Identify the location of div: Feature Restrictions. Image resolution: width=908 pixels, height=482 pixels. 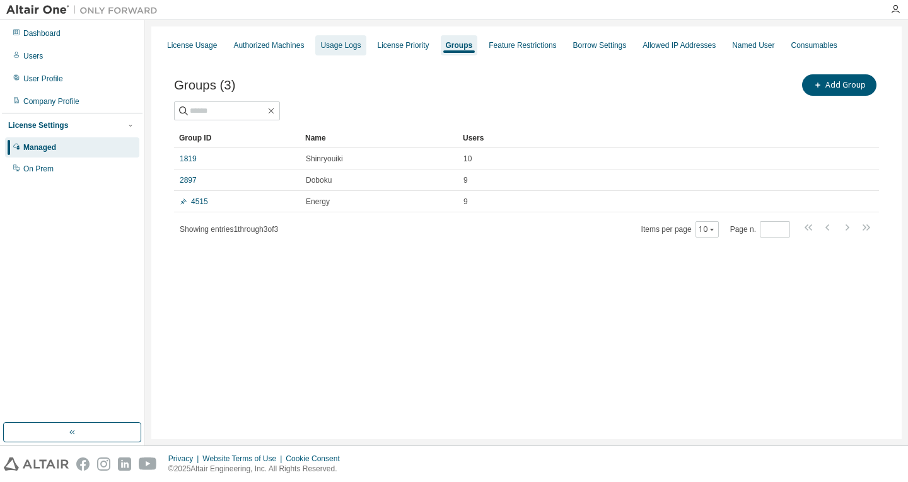
(522, 45).